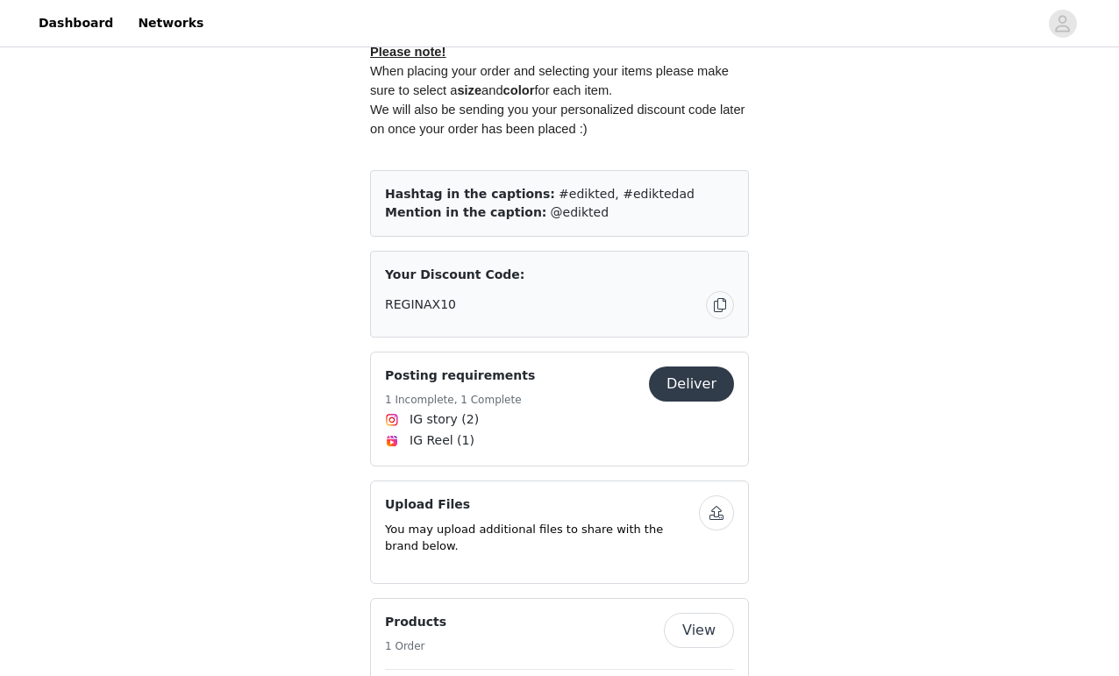  Describe the element at coordinates (699, 631) in the screenshot. I see `a: View` at that location.